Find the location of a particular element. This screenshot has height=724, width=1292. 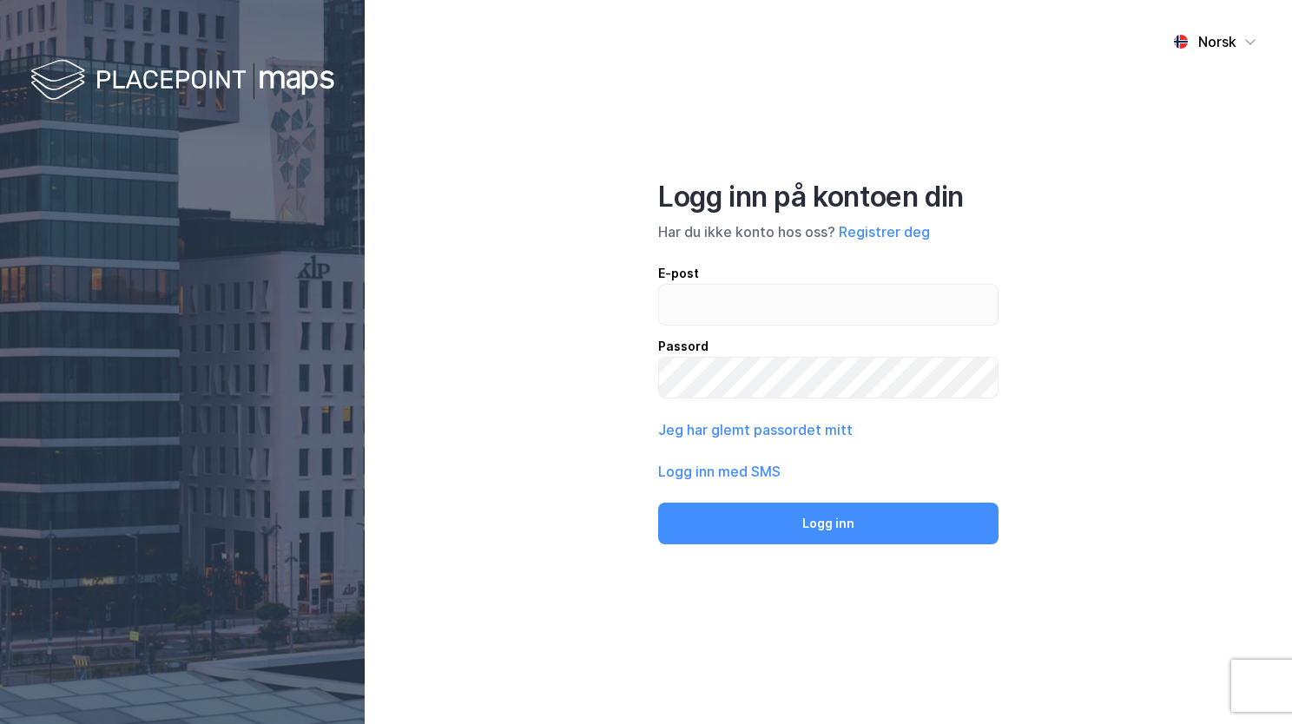

div: Passord is located at coordinates (829, 347).